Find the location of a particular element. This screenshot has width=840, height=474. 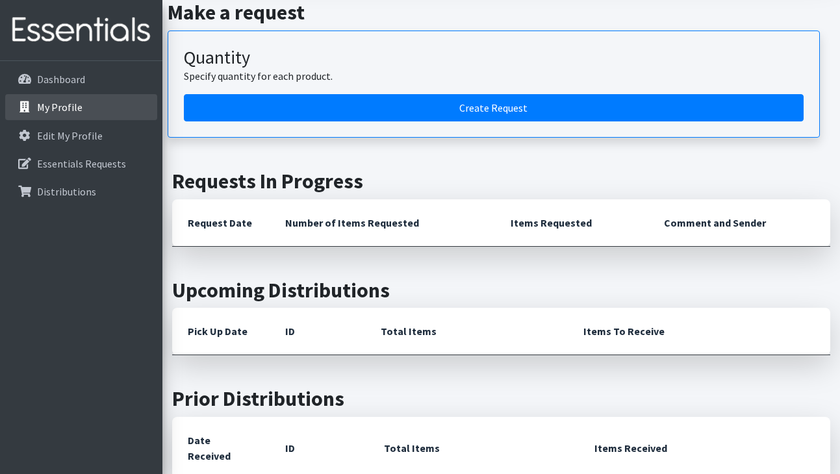

th: Number of Items Requested is located at coordinates (382, 223).